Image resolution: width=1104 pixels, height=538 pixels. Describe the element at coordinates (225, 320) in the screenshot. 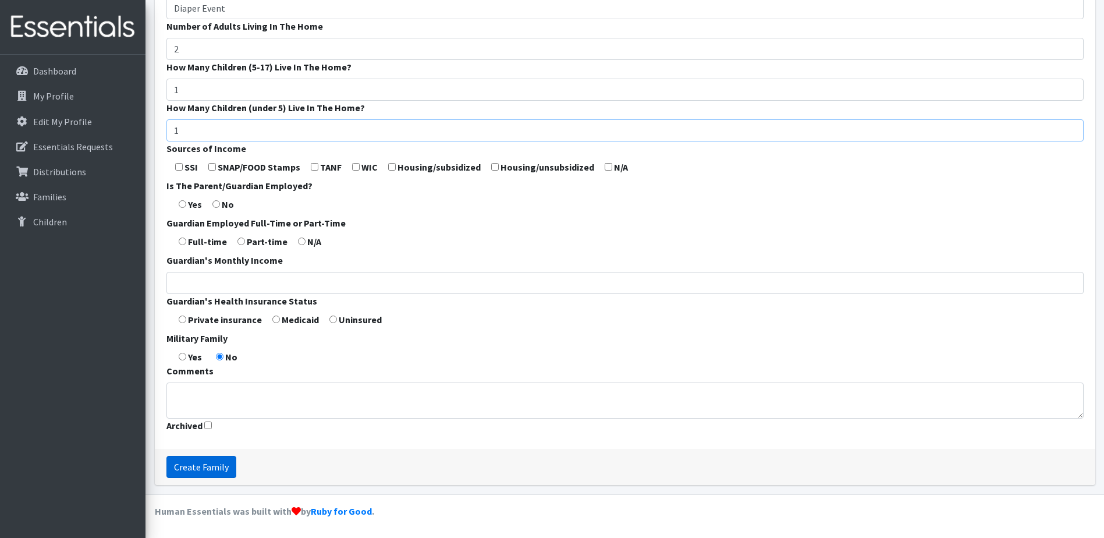

I see `label: Private insurance` at that location.